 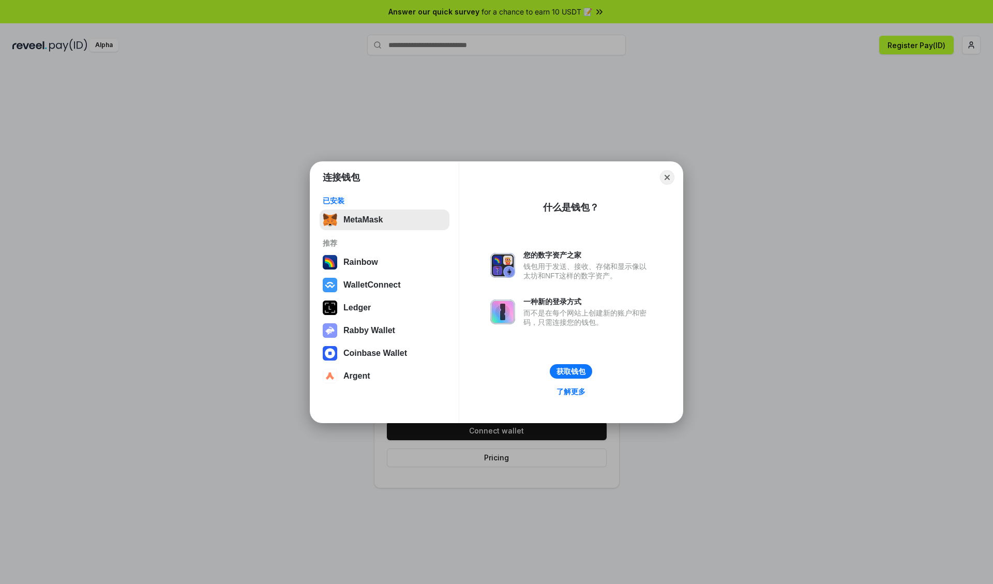 I want to click on button: Coinbase Wallet, so click(x=384, y=353).